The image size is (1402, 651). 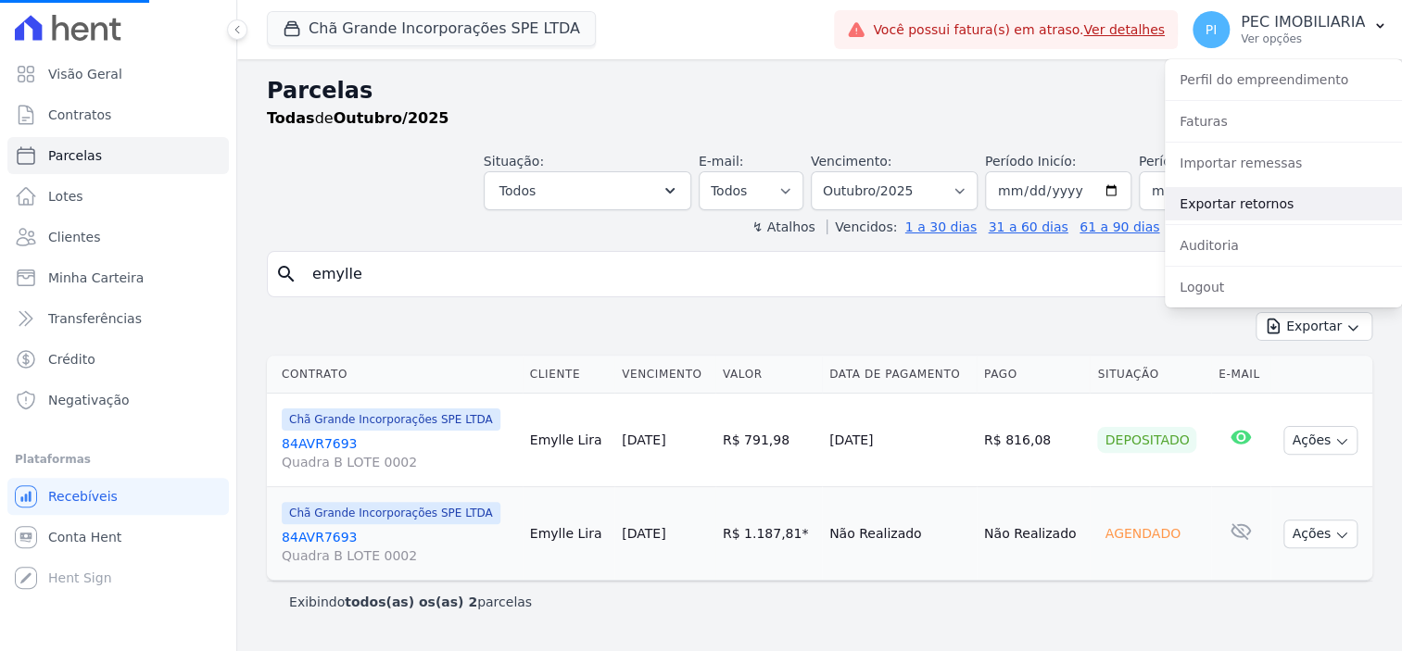 I want to click on p: PEC IMOBILIARIA, so click(x=1302, y=22).